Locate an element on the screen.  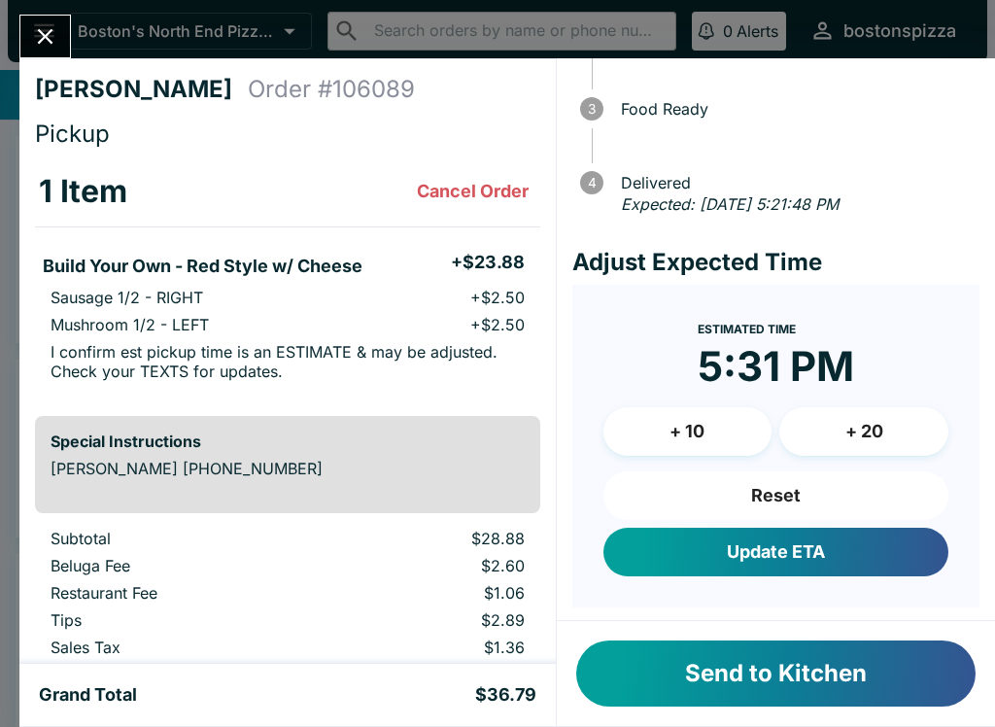
h4: Adjust Expected Time is located at coordinates (776, 262).